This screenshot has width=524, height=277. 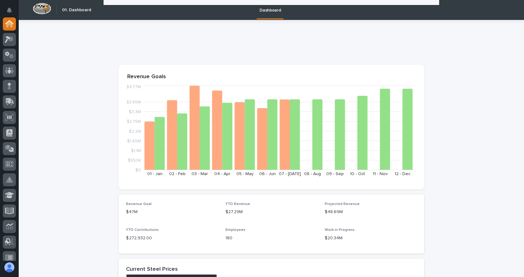 I want to click on p: $27.29M, so click(x=271, y=212).